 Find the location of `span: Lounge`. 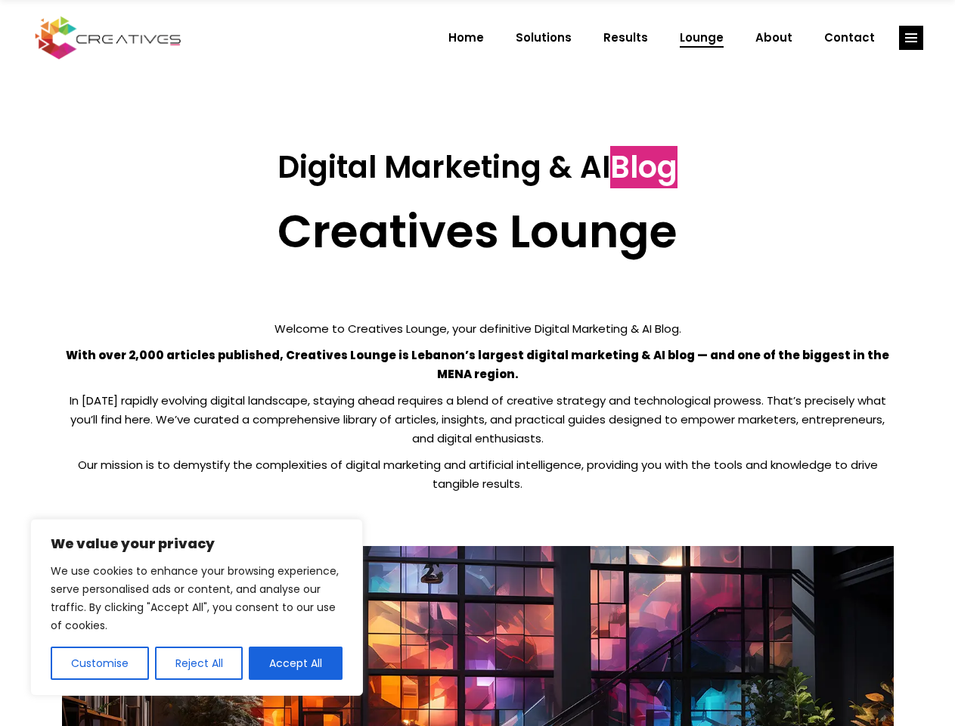

span: Lounge is located at coordinates (702, 38).